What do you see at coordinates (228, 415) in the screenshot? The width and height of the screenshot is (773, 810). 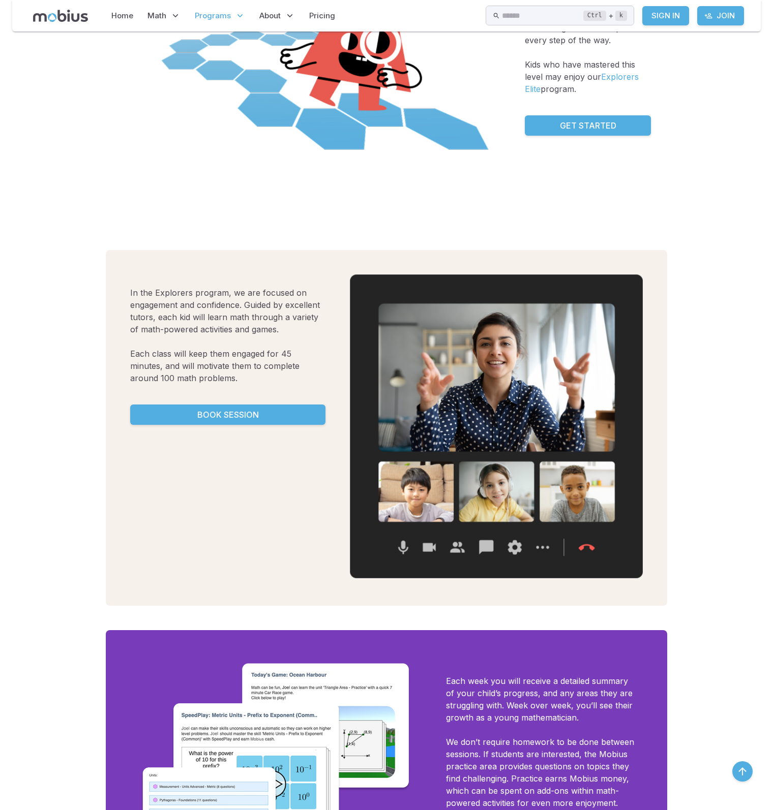 I see `p: Book Session` at bounding box center [228, 415].